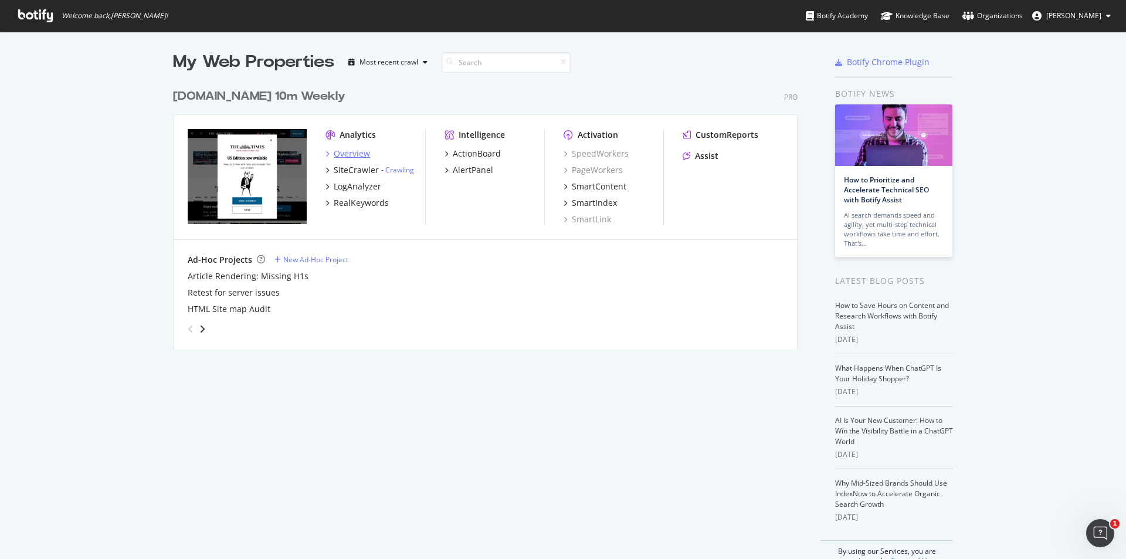 This screenshot has width=1126, height=559. Describe the element at coordinates (220, 260) in the screenshot. I see `div: Ad-Hoc Projects` at that location.